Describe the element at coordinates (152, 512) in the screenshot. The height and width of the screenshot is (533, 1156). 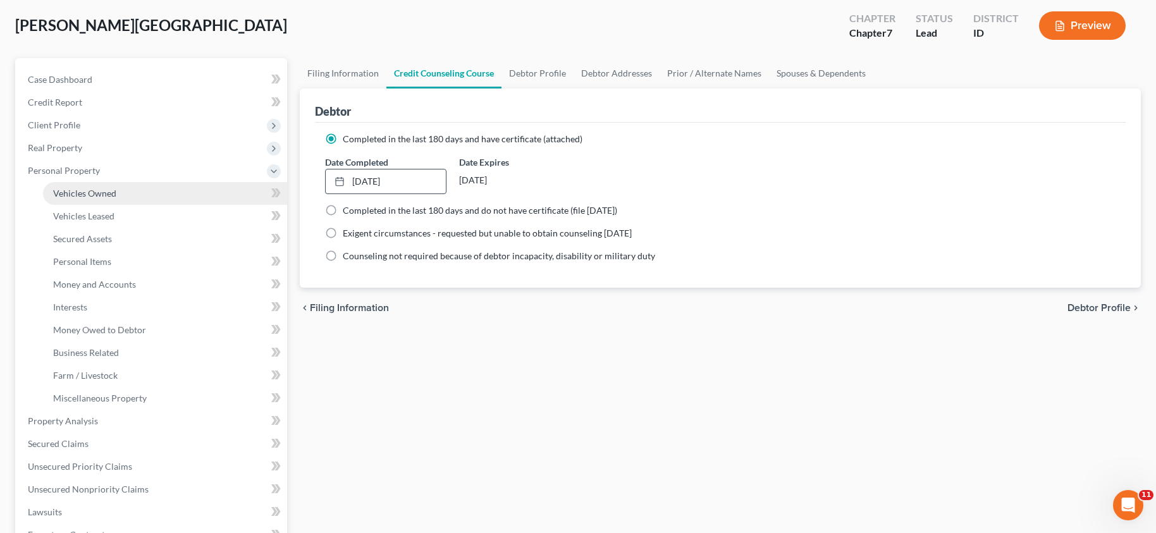
I see `a: Lawsuits` at that location.